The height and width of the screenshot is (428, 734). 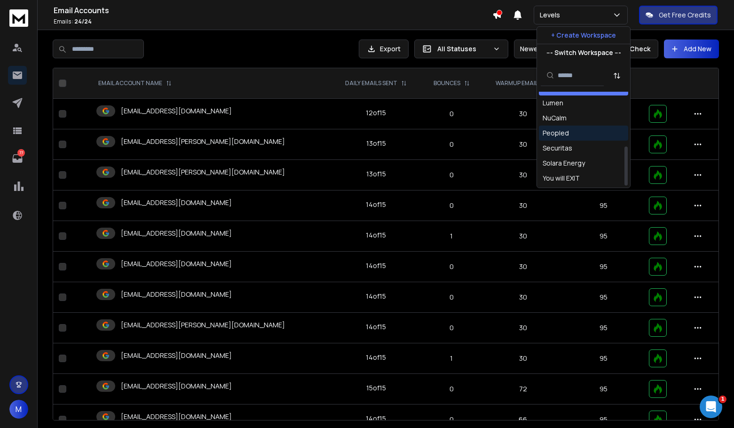 I want to click on div: Solara Energy, so click(x=564, y=163).